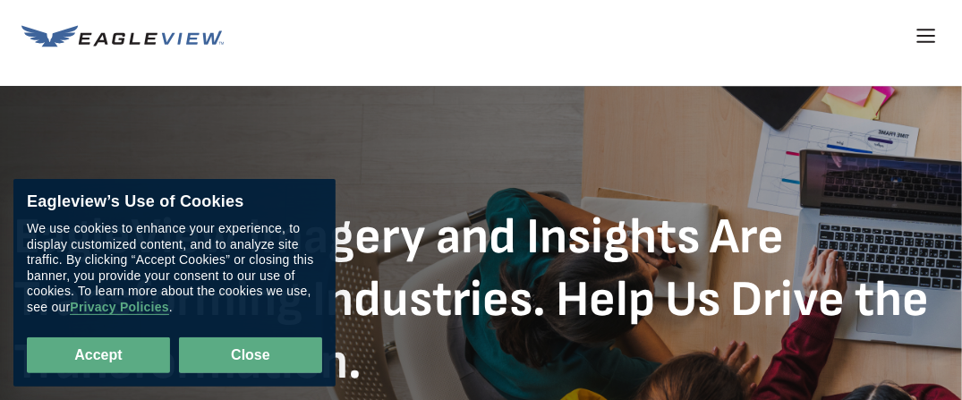 This screenshot has width=962, height=400. I want to click on div: We use cookies to enhance your experience, to display customized content, and to analyze site tra..., so click(174, 268).